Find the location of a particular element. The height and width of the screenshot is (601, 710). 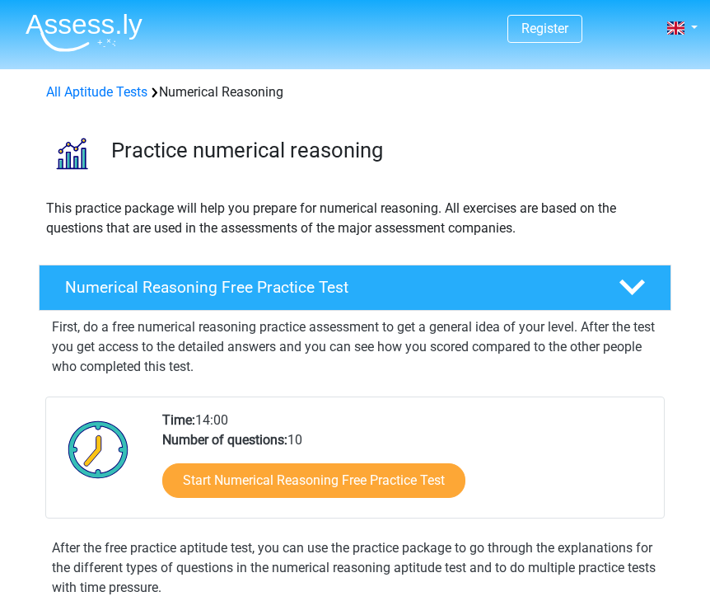

p: This practice package will help you prepare for numerical reasoning. All exercises are based on t... is located at coordinates (355, 218).